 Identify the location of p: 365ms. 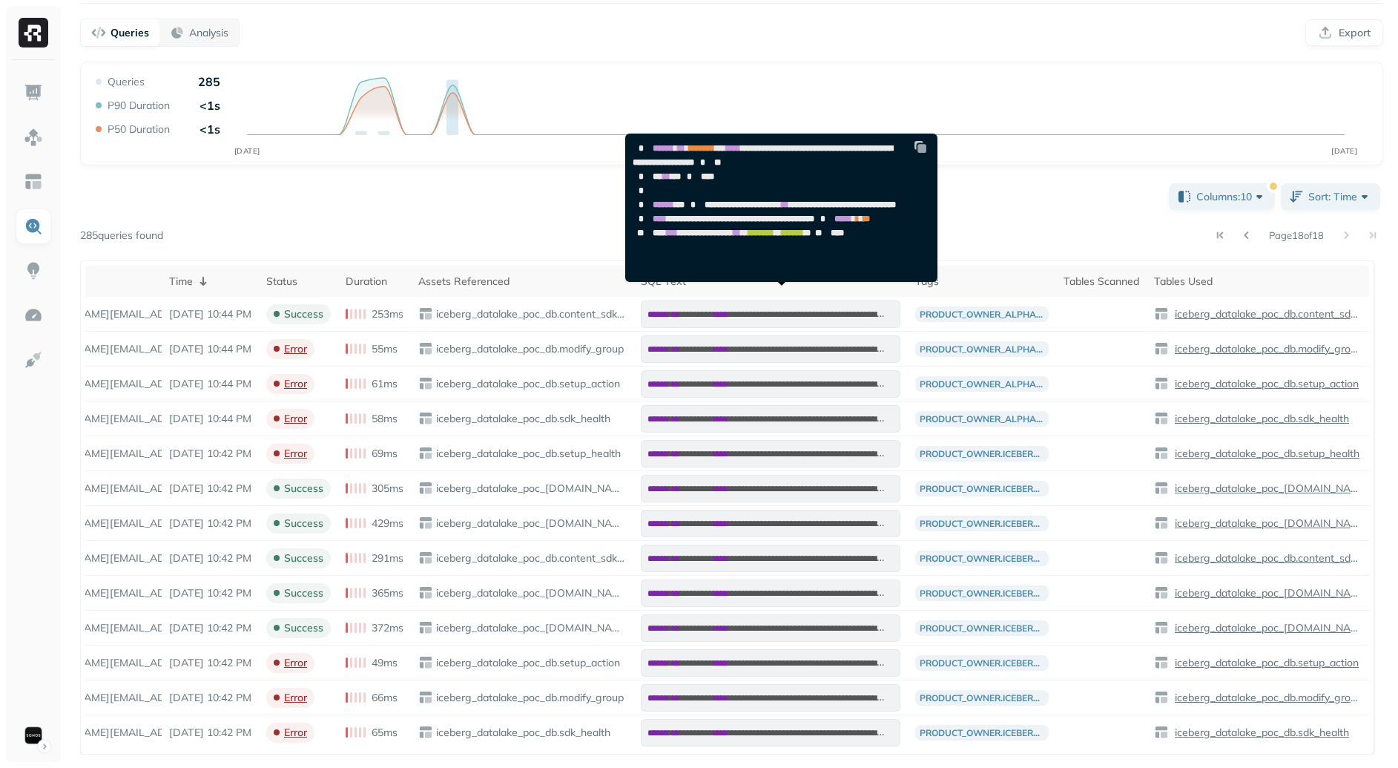
(387, 593).